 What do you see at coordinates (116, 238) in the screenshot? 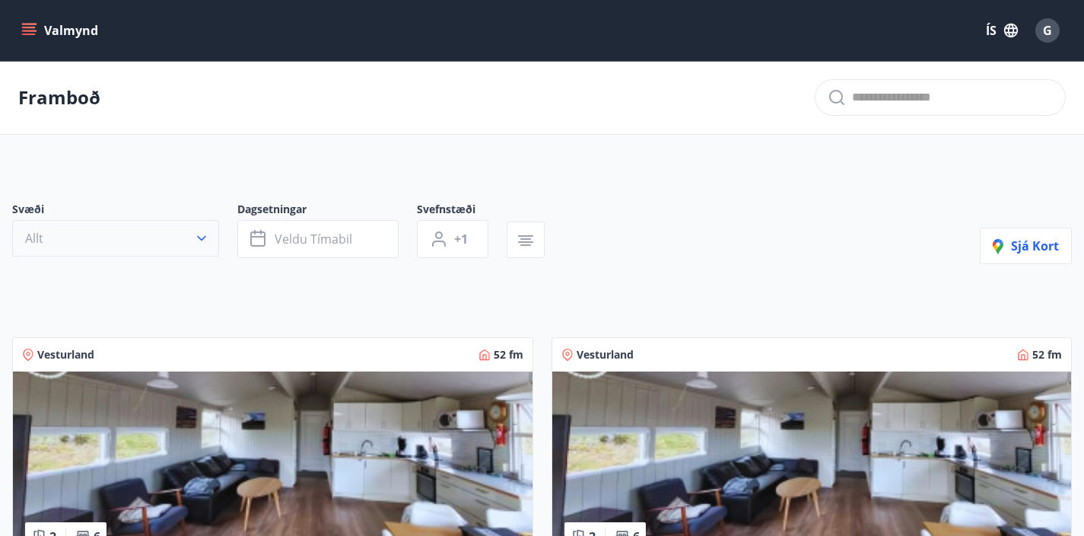
I see `button: Allt` at bounding box center [116, 238].